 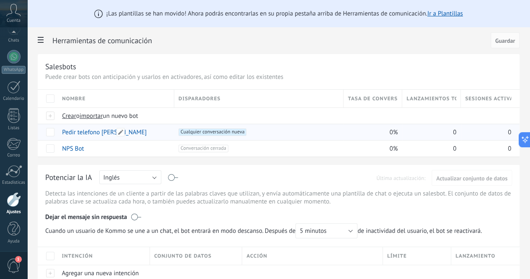 What do you see at coordinates (183, 256) in the screenshot?
I see `span: Conjunto de datos` at bounding box center [183, 256].